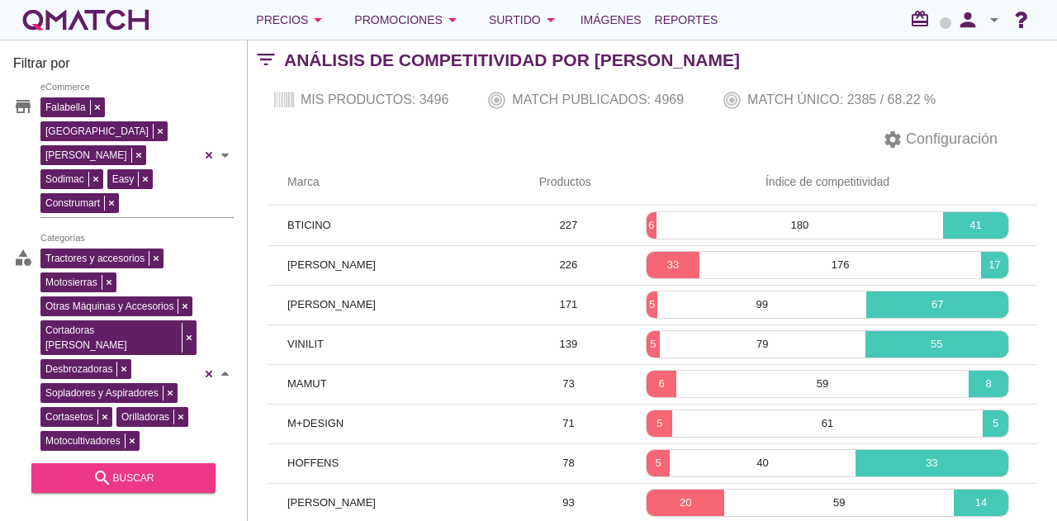  I want to click on i: filter_list, so click(266, 59).